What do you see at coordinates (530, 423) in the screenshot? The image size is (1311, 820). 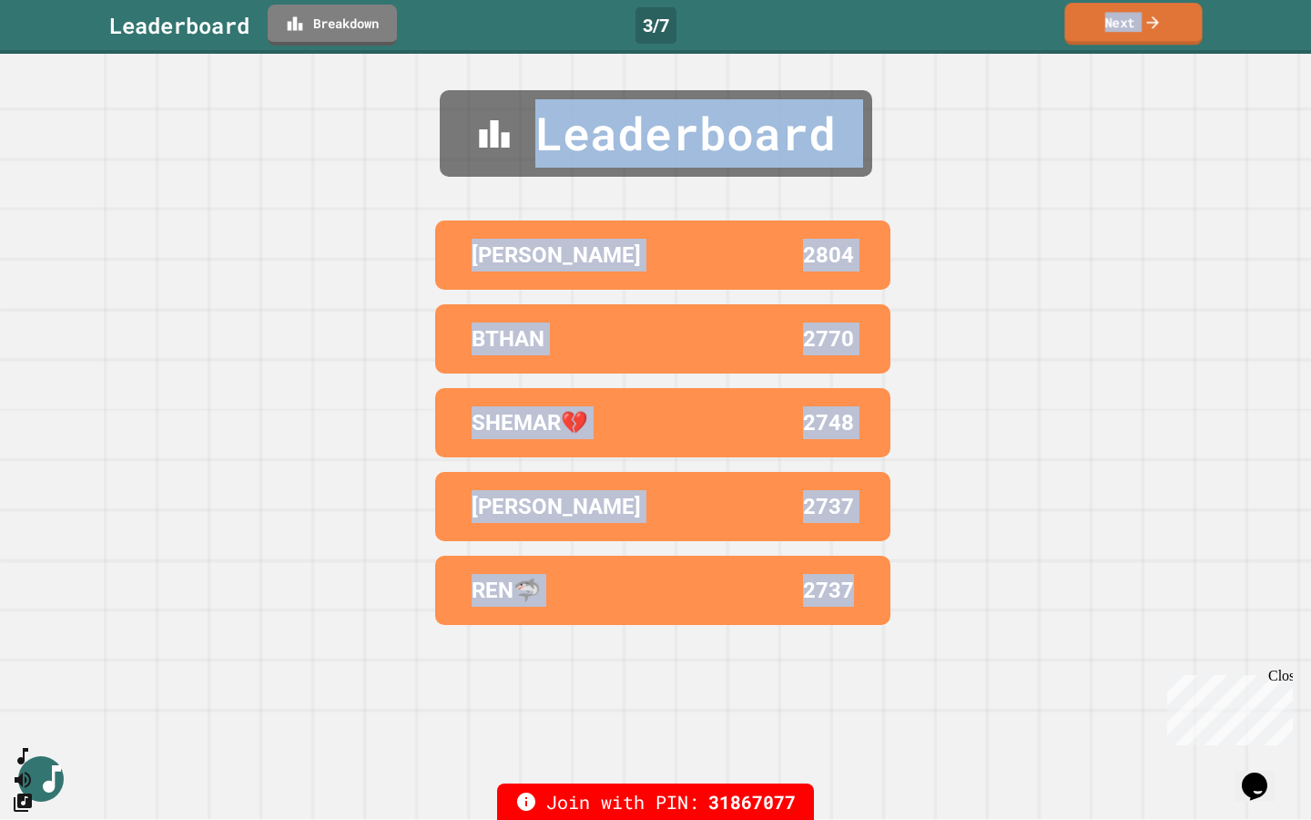 I see `p: SHEMAR💔` at bounding box center [530, 423].